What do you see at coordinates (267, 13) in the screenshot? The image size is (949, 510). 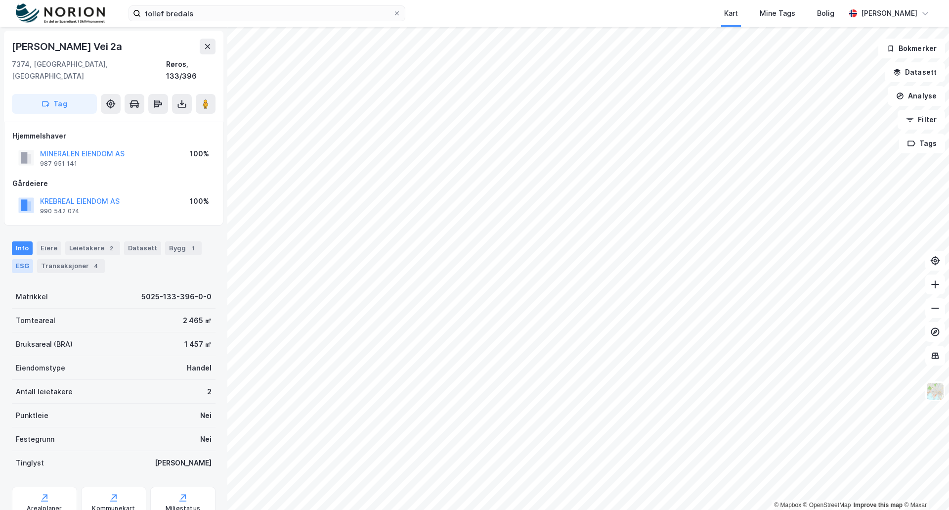 I see `input: Søk på adresse, matrikkel, gårdeiere, leietakere eller personer` at bounding box center [267, 13].